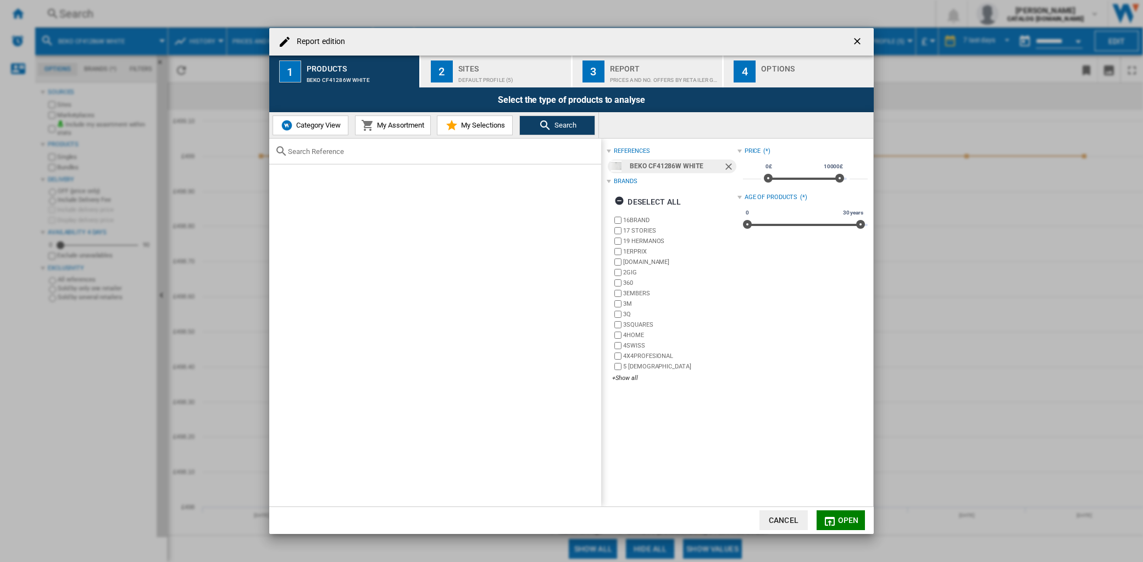 This screenshot has height=562, width=1143. I want to click on h4: Report edition, so click(318, 42).